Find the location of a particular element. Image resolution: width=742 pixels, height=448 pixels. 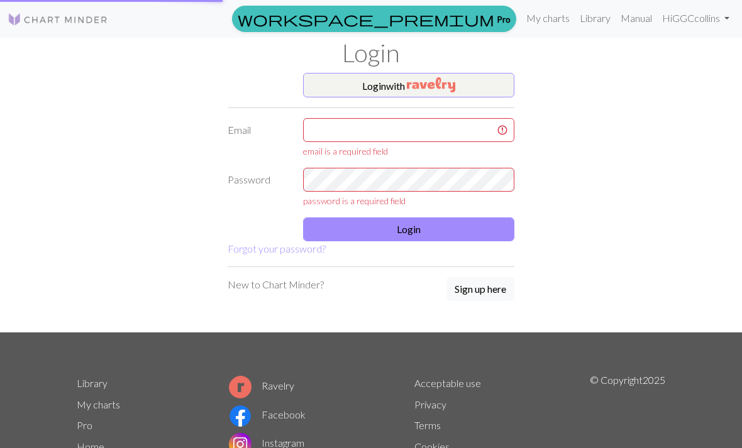

img: Ravelry logo is located at coordinates (240, 387).